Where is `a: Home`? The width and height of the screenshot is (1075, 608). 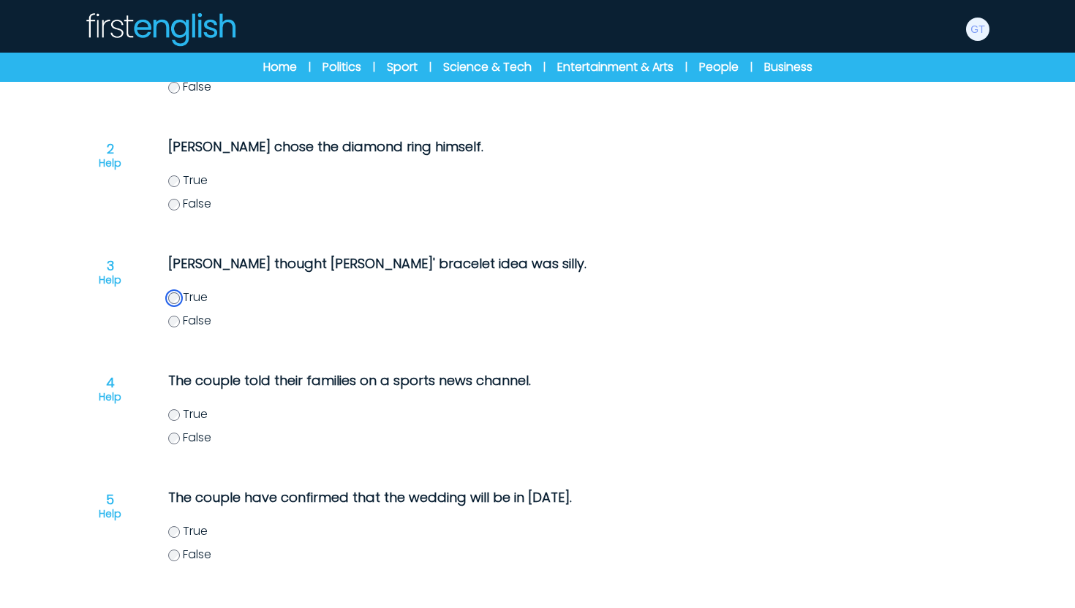 a: Home is located at coordinates (280, 67).